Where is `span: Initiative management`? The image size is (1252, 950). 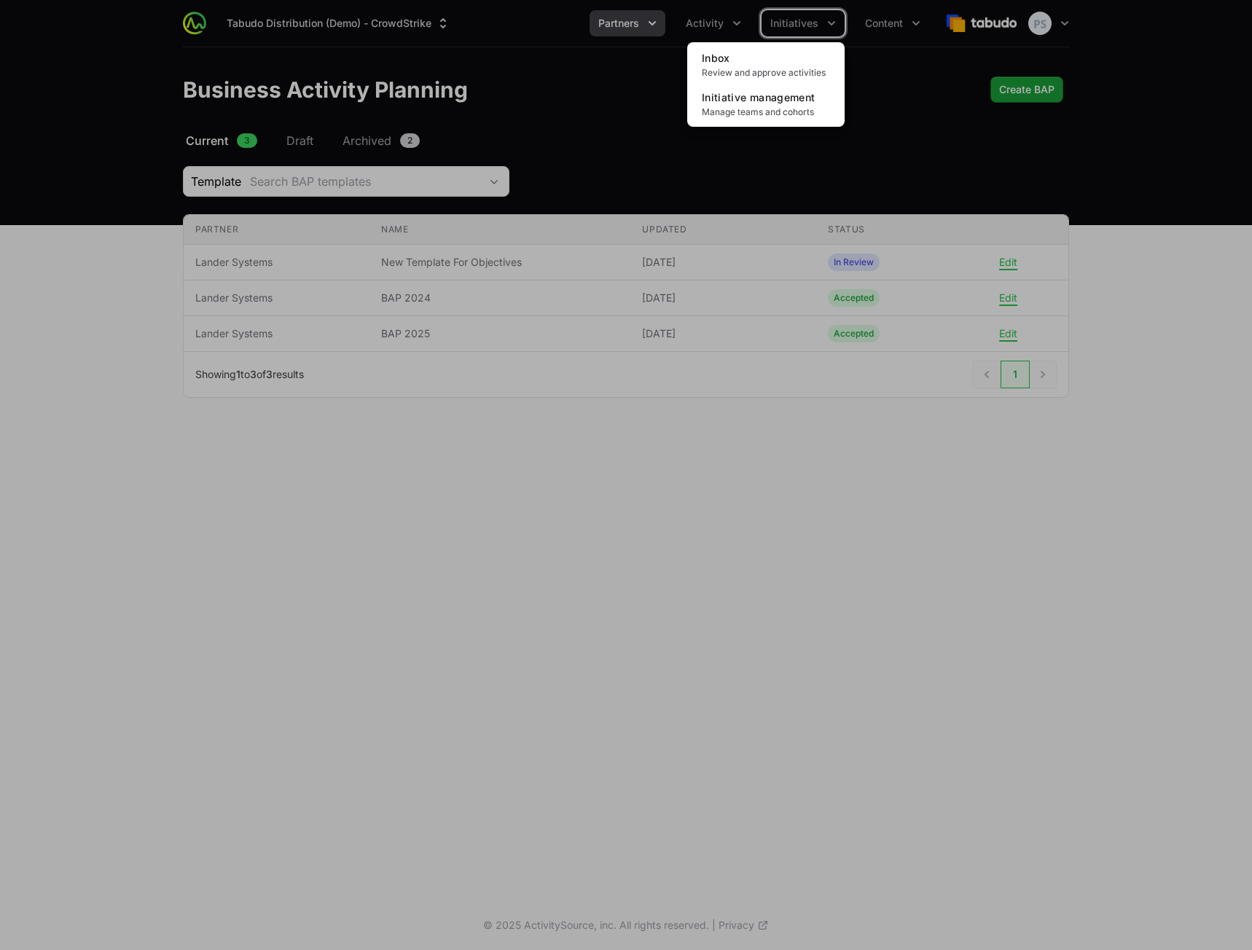
span: Initiative management is located at coordinates (758, 97).